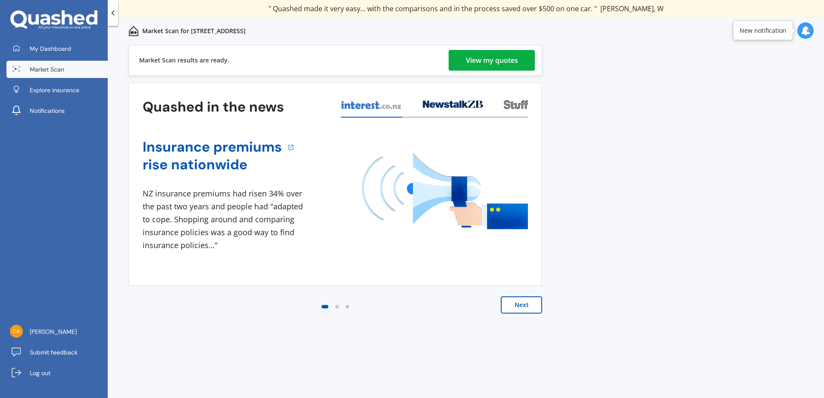 This screenshot has width=824, height=398. Describe the element at coordinates (47, 111) in the screenshot. I see `span: Notifications` at that location.